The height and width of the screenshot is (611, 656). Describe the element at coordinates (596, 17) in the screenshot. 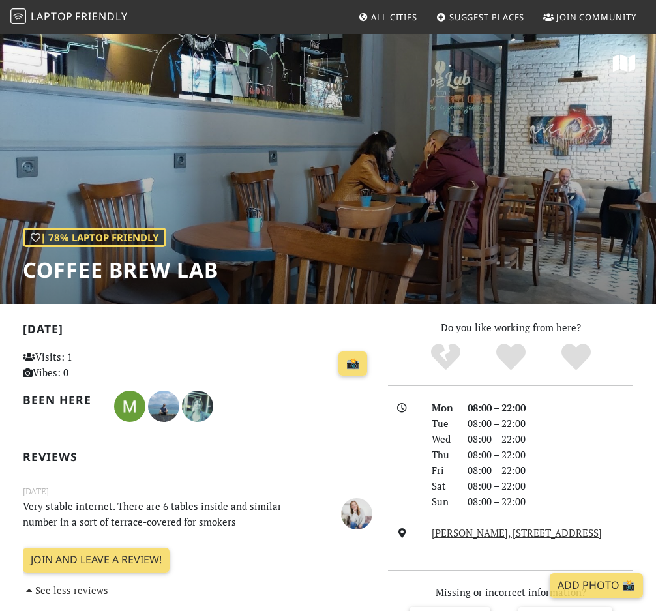

I see `span: Join Community` at that location.